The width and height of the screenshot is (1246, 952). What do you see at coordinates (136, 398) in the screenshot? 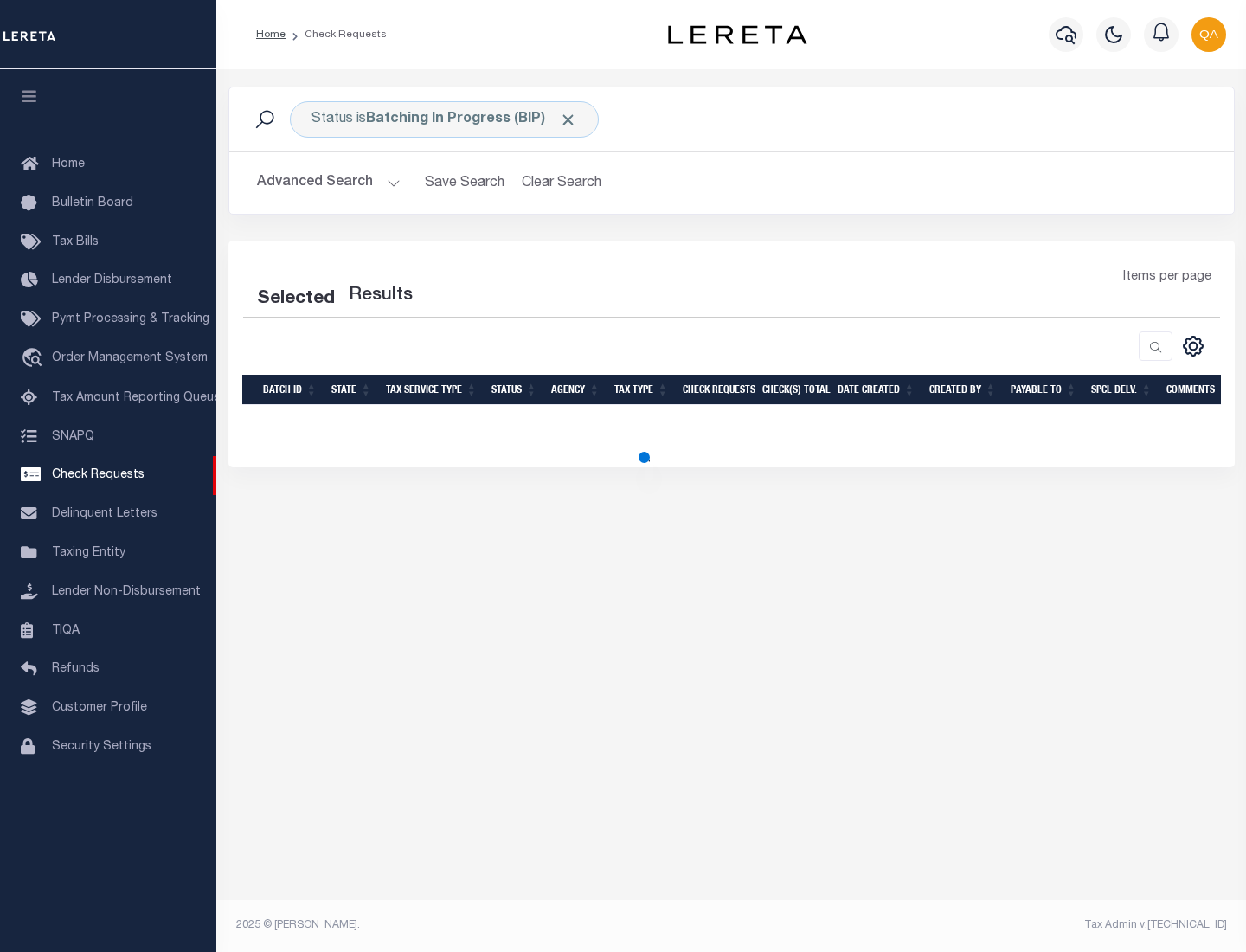
I see `span: Tax Amount Reporting Queue` at bounding box center [136, 398].